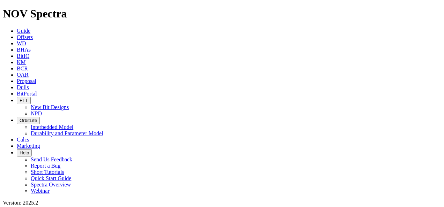  What do you see at coordinates (23, 75) in the screenshot?
I see `a: OAR` at bounding box center [23, 75].